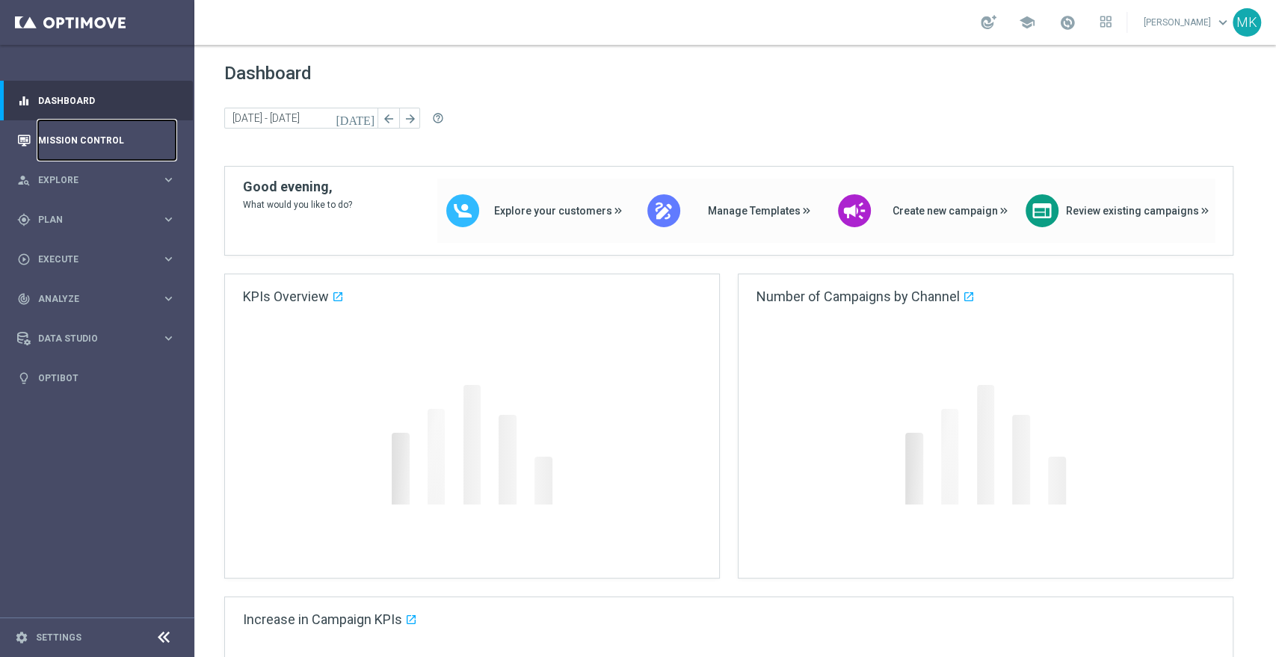 Image resolution: width=1276 pixels, height=657 pixels. I want to click on button: Mission Control, so click(96, 141).